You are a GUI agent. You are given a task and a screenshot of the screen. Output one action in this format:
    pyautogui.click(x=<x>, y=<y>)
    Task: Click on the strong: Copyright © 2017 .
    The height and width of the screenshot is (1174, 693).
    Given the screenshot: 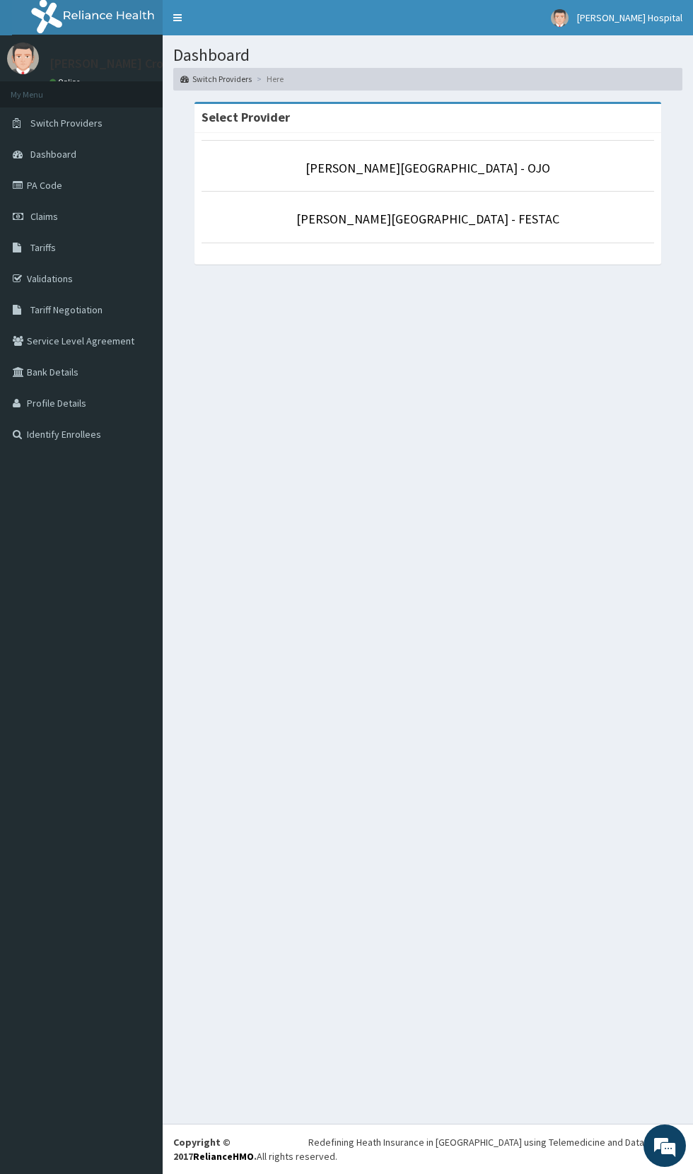 What is the action you would take?
    pyautogui.click(x=215, y=1149)
    